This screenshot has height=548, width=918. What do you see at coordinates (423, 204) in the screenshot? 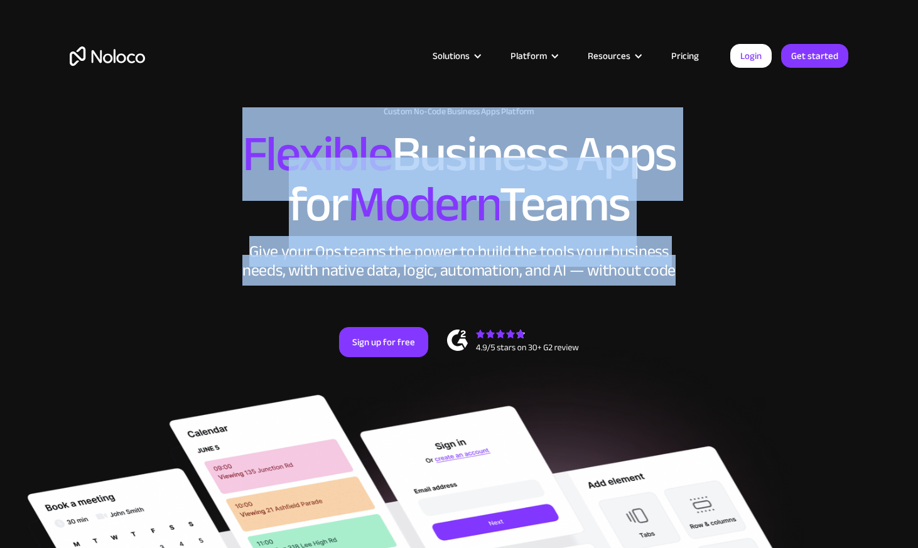
I see `span: Modern` at bounding box center [423, 204].